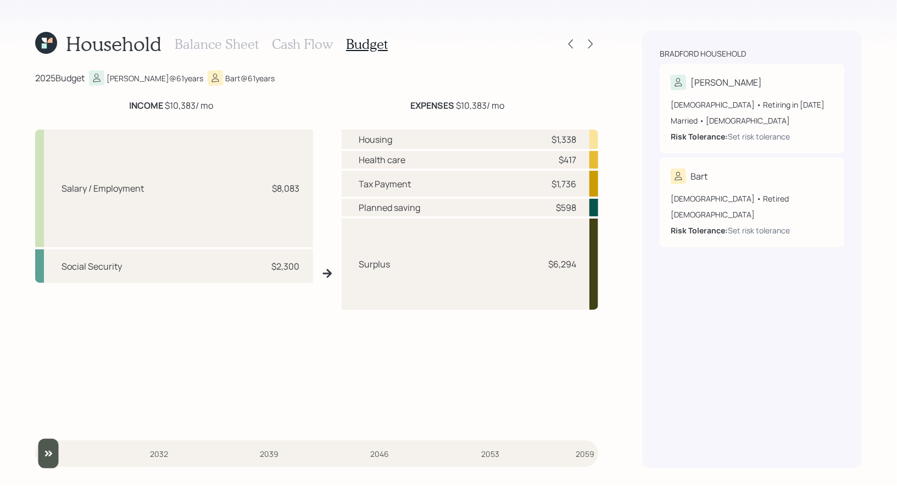  Describe the element at coordinates (385, 184) in the screenshot. I see `div: Tax Payment` at that location.